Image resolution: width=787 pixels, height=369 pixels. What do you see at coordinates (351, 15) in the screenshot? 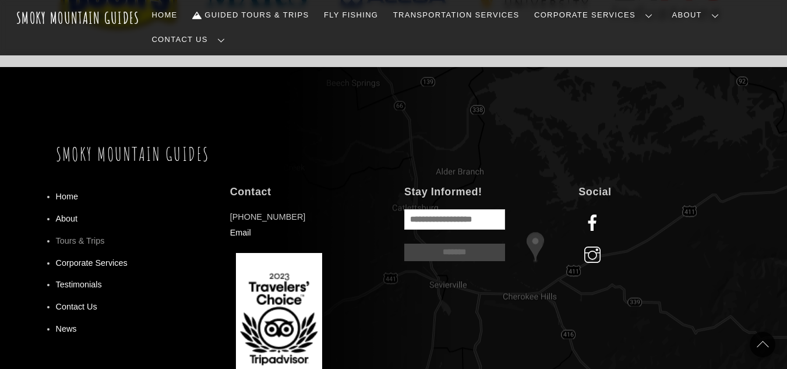
I see `a: Fly Fishing` at bounding box center [351, 15].